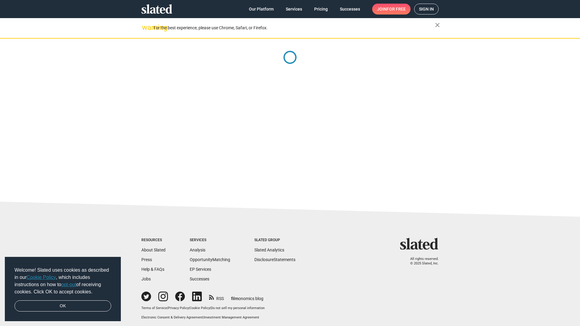 The height and width of the screenshot is (326, 580). What do you see at coordinates (69, 285) in the screenshot?
I see `a: opt-out` at bounding box center [69, 285].